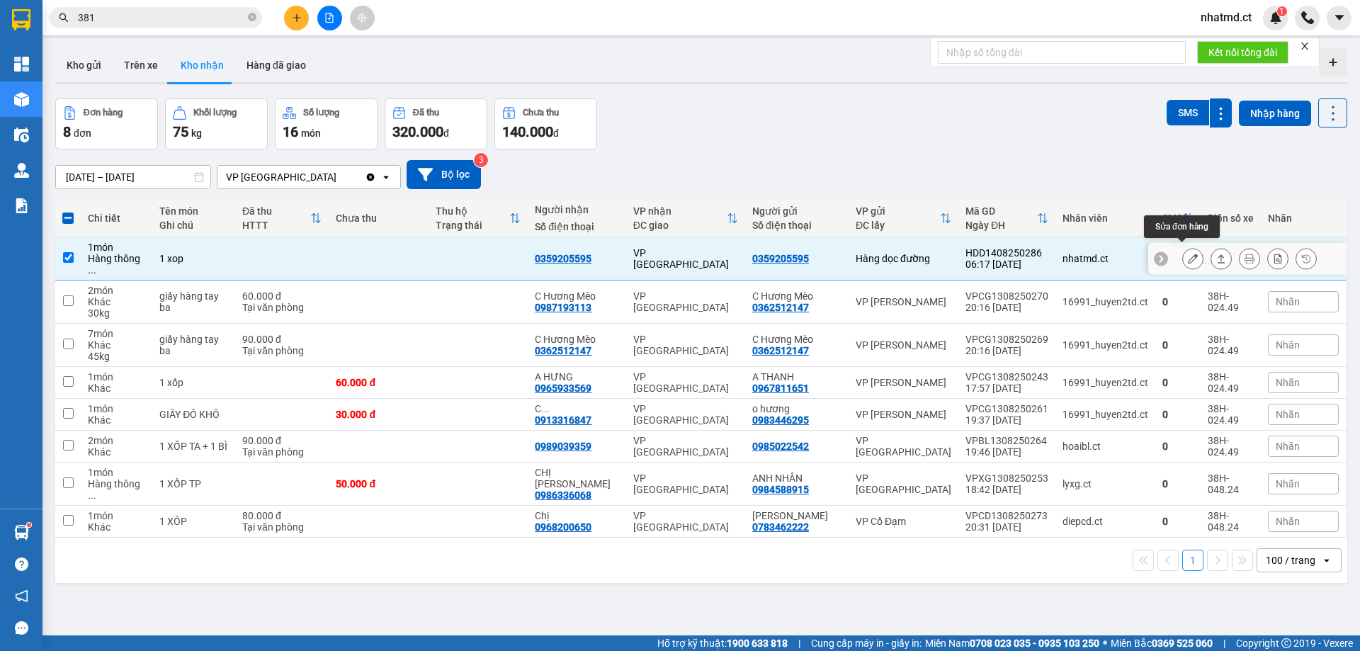  Describe the element at coordinates (311, 133) in the screenshot. I see `span: món` at that location.